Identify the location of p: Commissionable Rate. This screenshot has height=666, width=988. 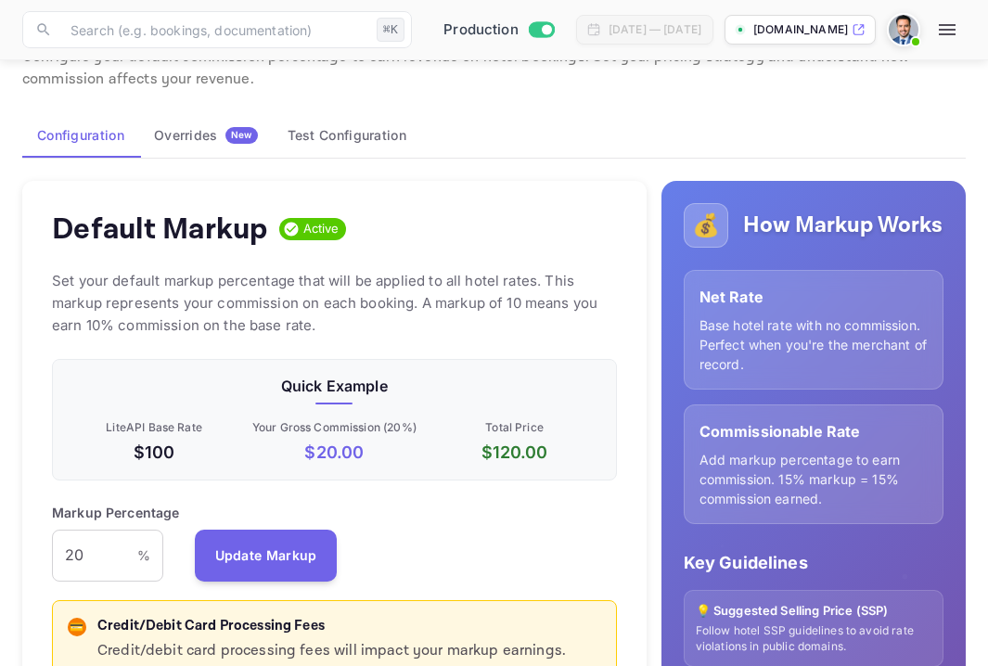
(814, 431).